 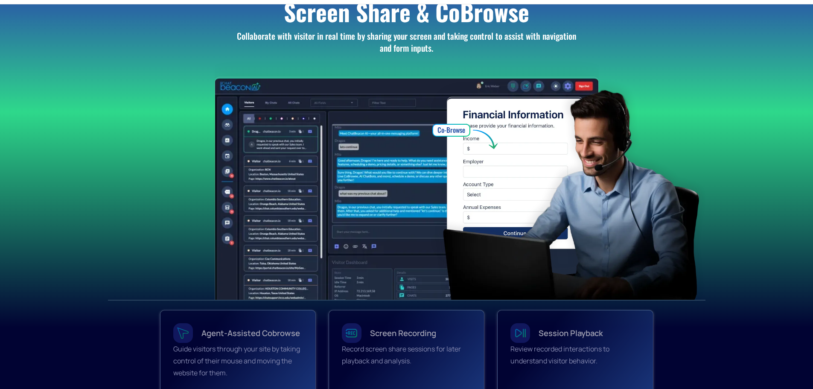 I want to click on div: Agent-Assisted Cobrowse, so click(x=250, y=333).